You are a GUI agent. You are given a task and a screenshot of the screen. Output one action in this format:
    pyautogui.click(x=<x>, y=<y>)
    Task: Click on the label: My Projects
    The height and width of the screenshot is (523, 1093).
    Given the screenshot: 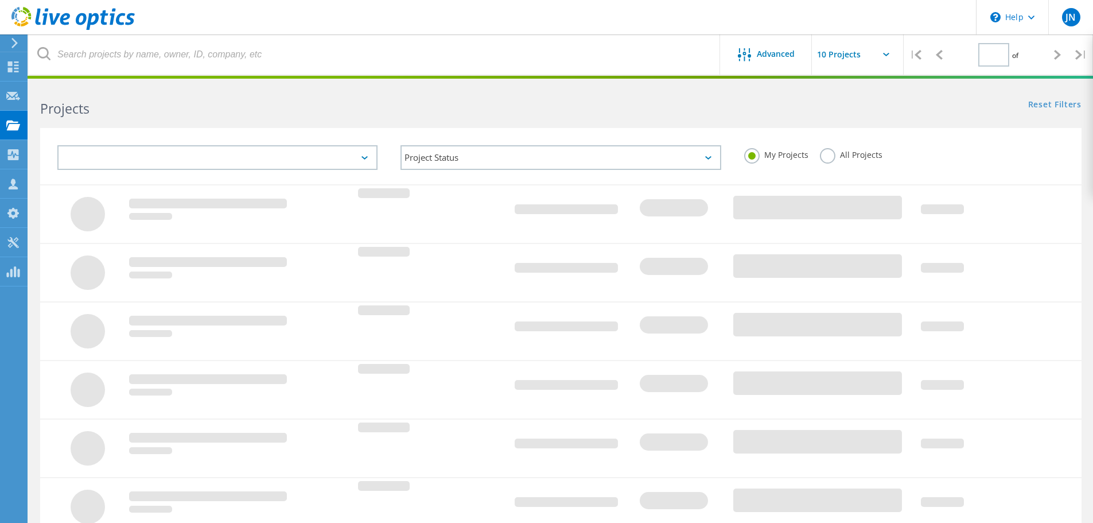 What is the action you would take?
    pyautogui.click(x=776, y=153)
    